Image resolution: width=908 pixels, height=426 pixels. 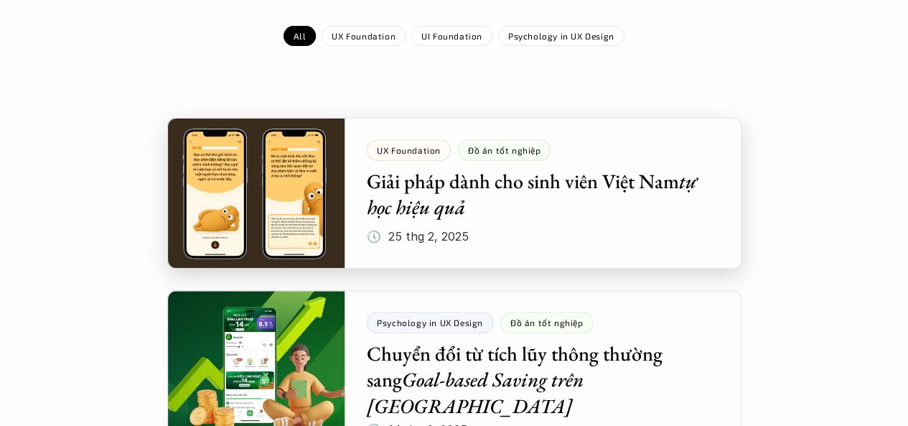 What do you see at coordinates (561, 36) in the screenshot?
I see `a: Psychology in UX Design` at bounding box center [561, 36].